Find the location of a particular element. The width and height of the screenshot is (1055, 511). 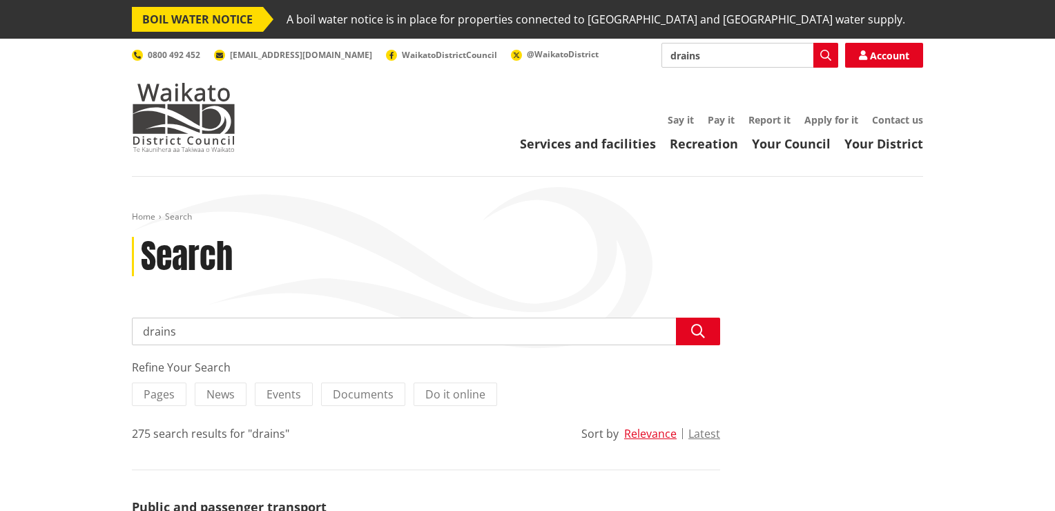

a: WaikatoDistrictCouncil is located at coordinates (441, 55).